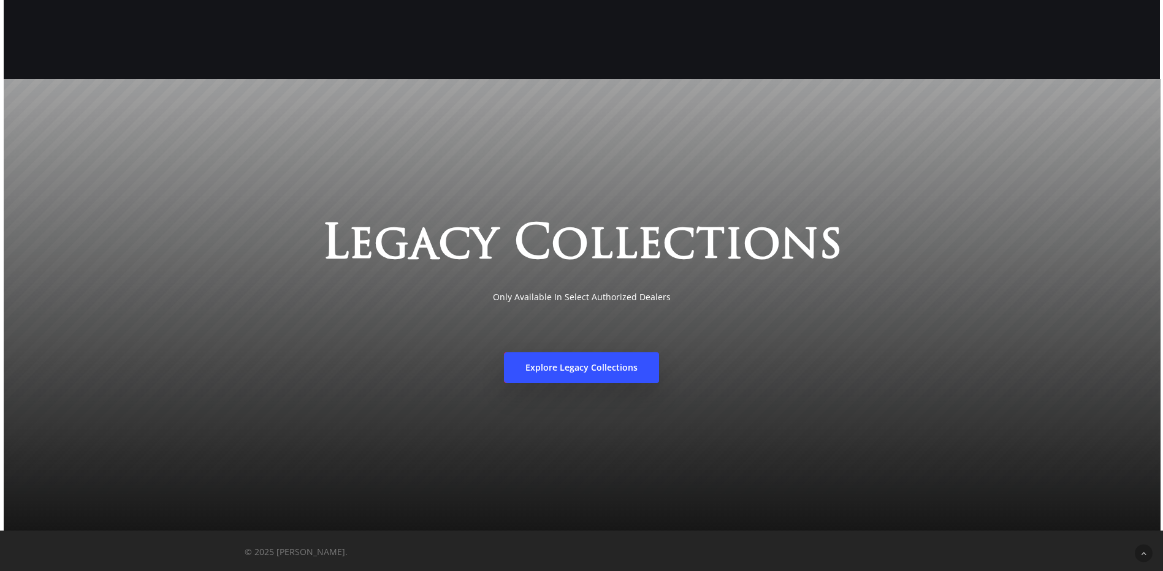 The width and height of the screenshot is (1163, 571). Describe the element at coordinates (532, 246) in the screenshot. I see `span: C` at that location.